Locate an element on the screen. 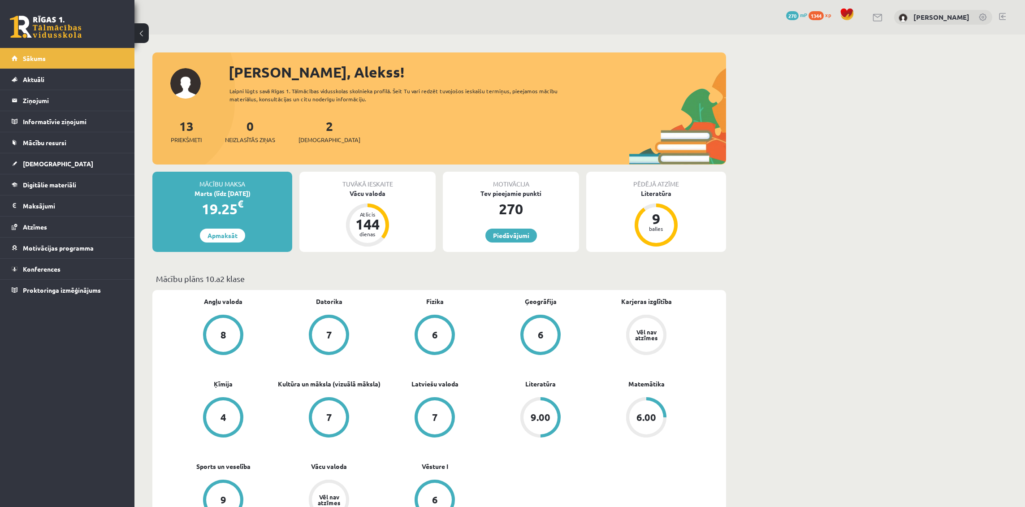  a: Mācību resursi is located at coordinates (67, 142).